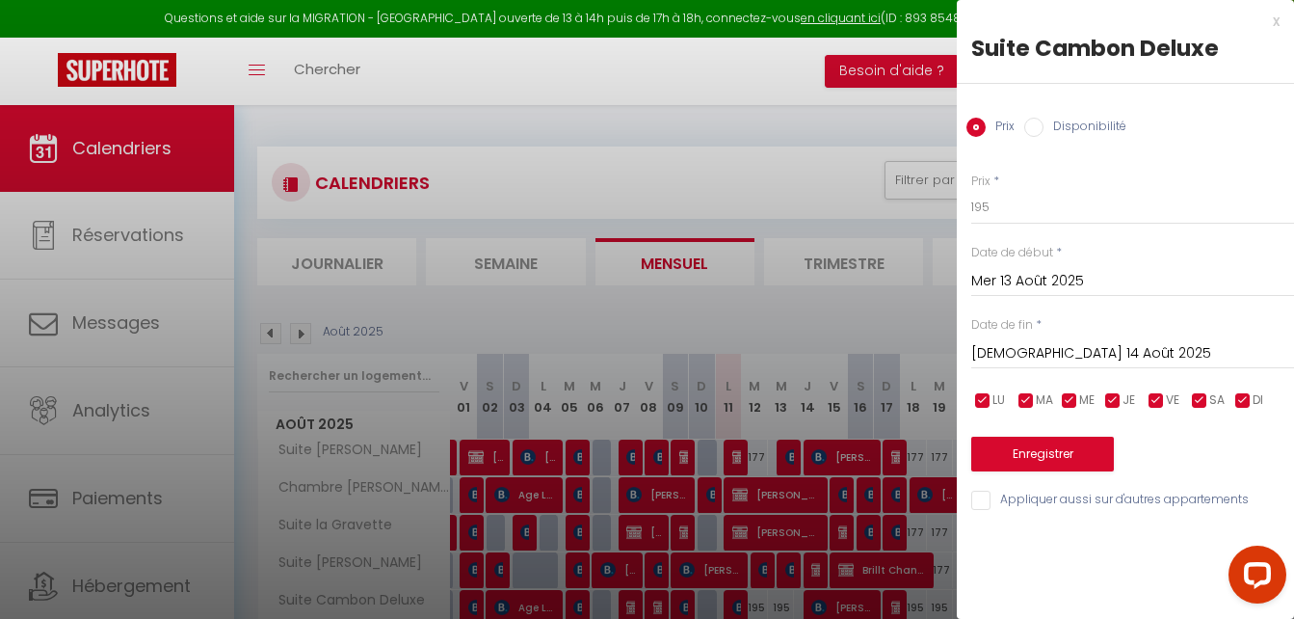 This screenshot has height=619, width=1294. I want to click on span: MA, so click(1045, 400).